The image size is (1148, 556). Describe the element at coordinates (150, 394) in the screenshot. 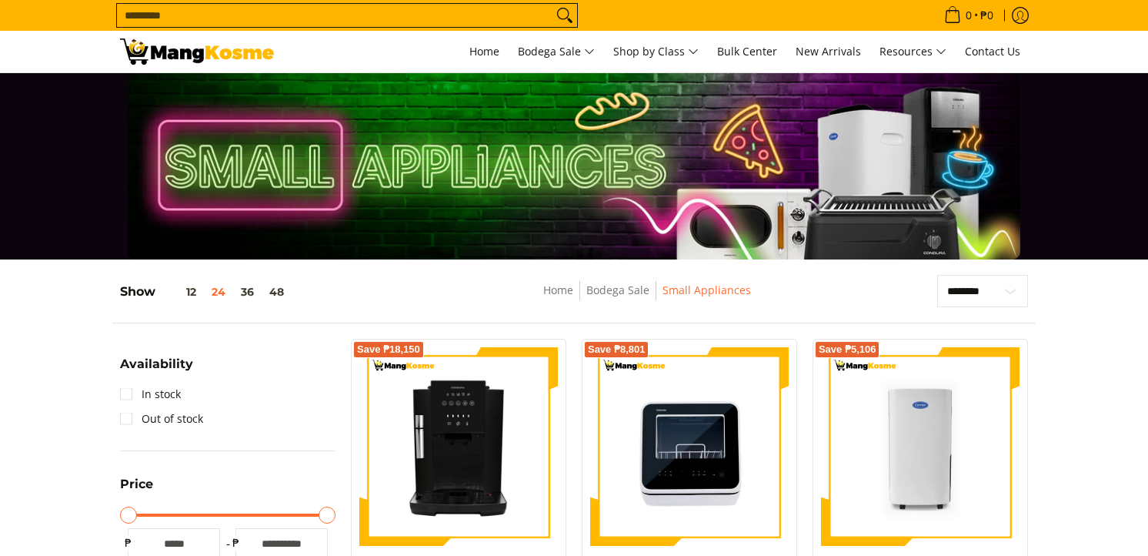

I see `a: In stock` at that location.